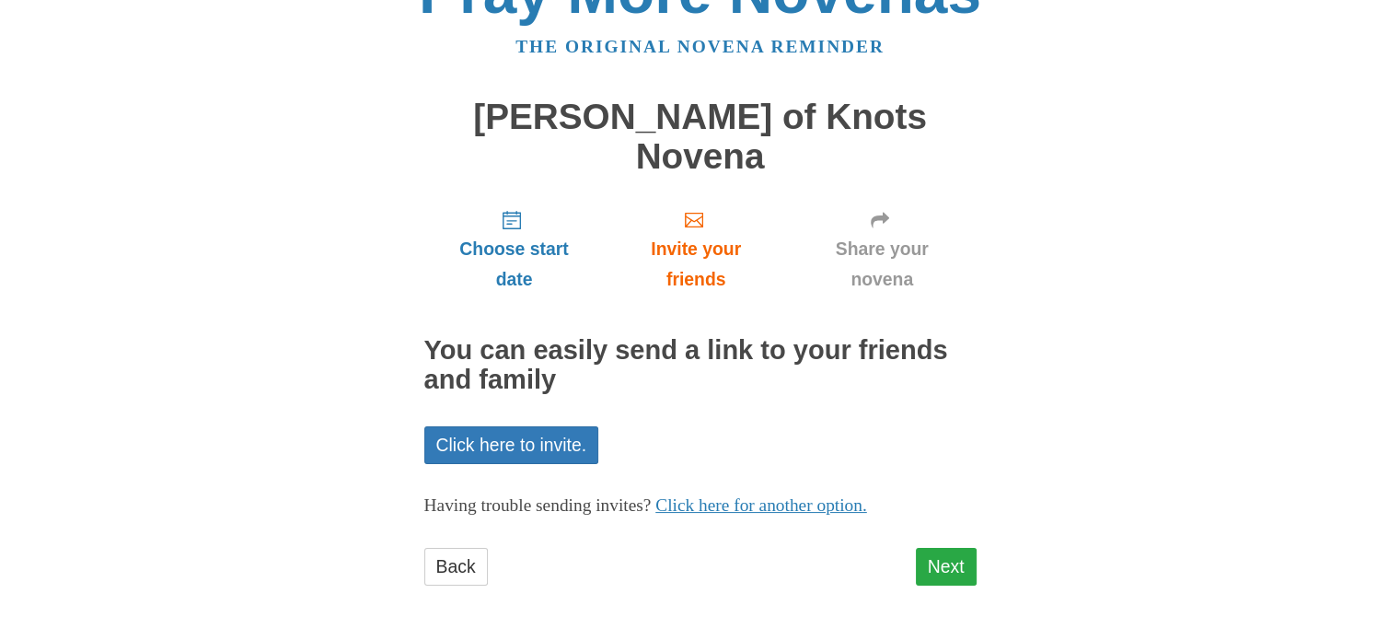 The width and height of the screenshot is (1400, 640). I want to click on a: Choose start date, so click(515, 249).